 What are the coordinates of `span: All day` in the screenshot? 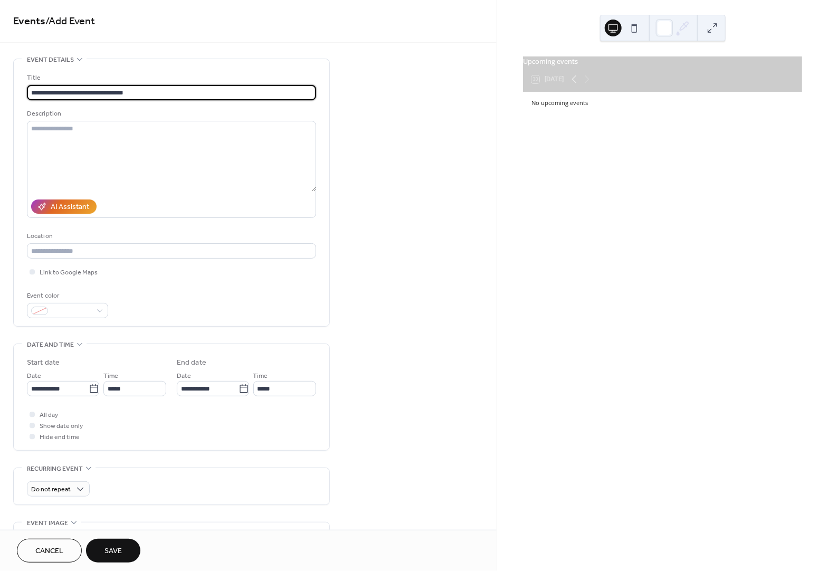 It's located at (49, 415).